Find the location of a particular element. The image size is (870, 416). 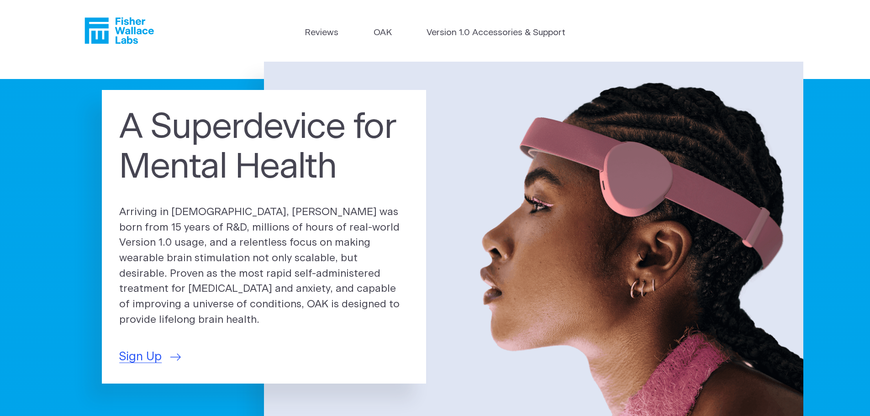

h1: A Superdevice for Mental Health is located at coordinates (264, 148).